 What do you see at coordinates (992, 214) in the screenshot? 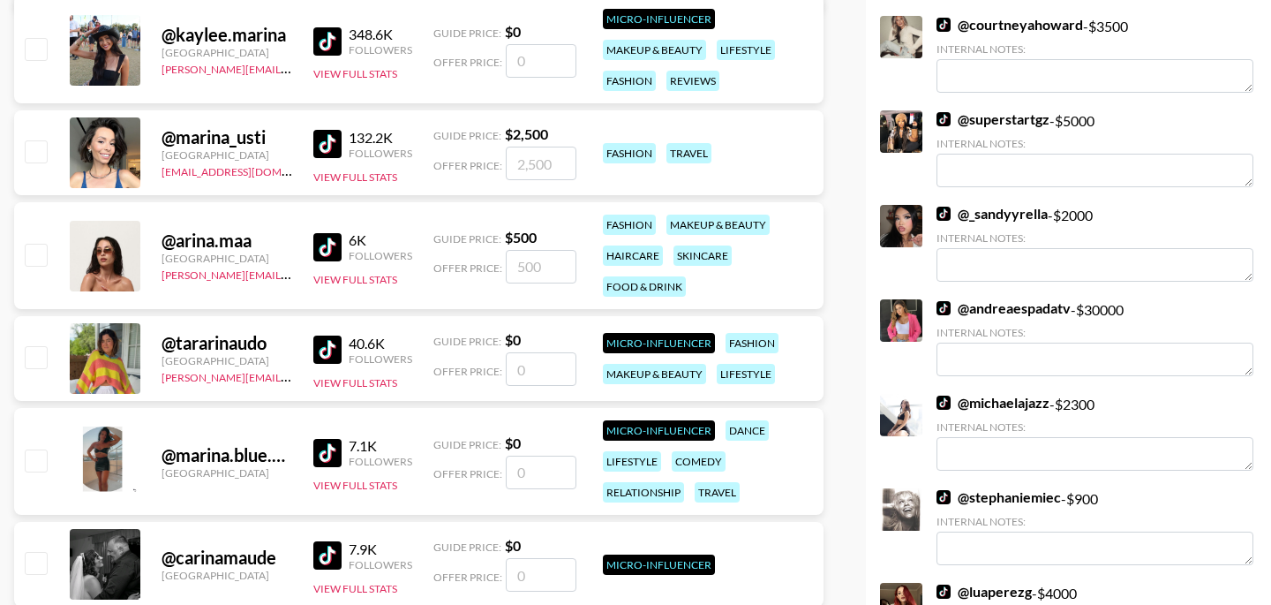
I see `a: @_sandyyrella` at bounding box center [992, 214].